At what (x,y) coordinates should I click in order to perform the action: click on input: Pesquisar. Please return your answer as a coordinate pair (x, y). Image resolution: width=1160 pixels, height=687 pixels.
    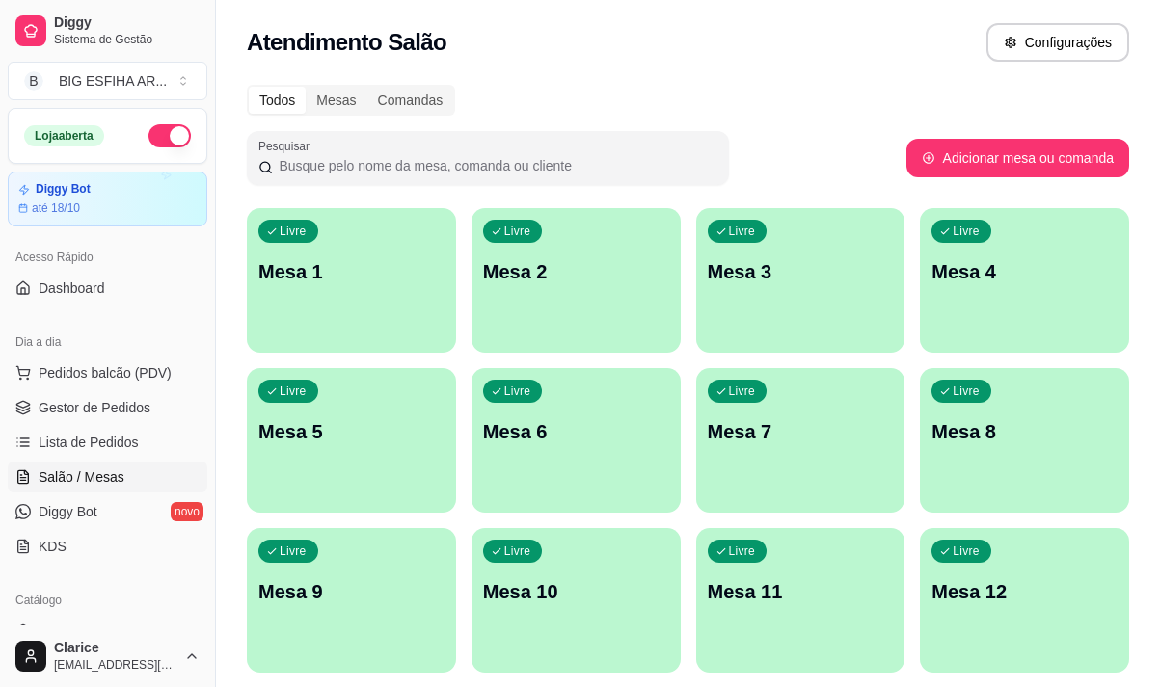
    Looking at the image, I should click on (495, 166).